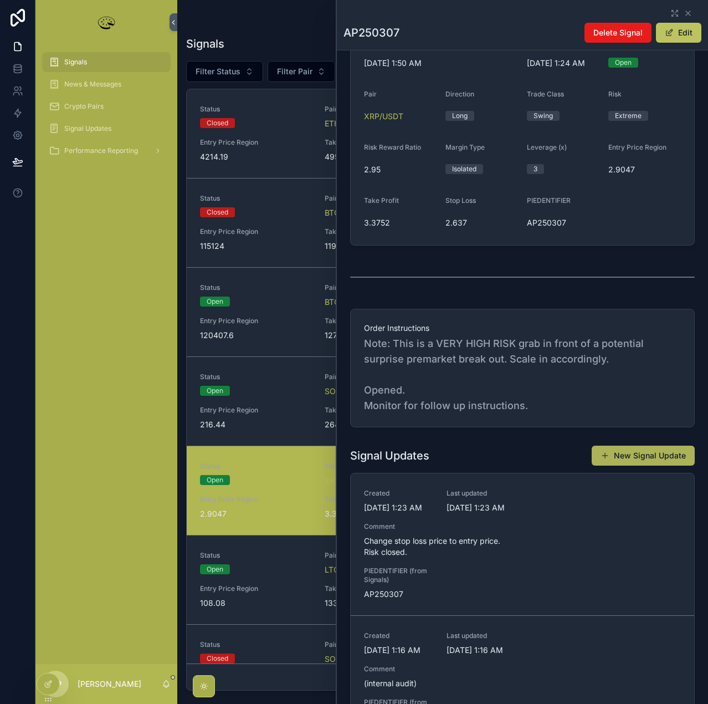 Image resolution: width=708 pixels, height=704 pixels. I want to click on a: ETH/USDT, so click(344, 124).